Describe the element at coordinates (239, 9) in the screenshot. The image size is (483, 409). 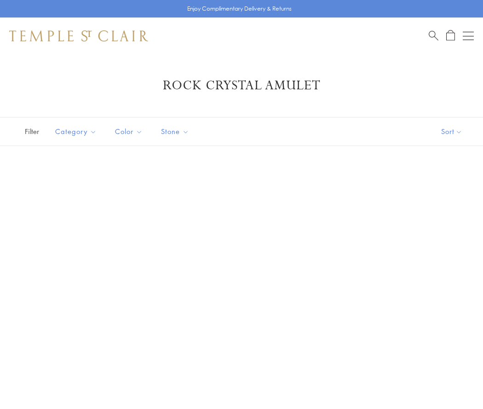
I see `p: Enjoy Complimentary Delivery & Returns` at that location.